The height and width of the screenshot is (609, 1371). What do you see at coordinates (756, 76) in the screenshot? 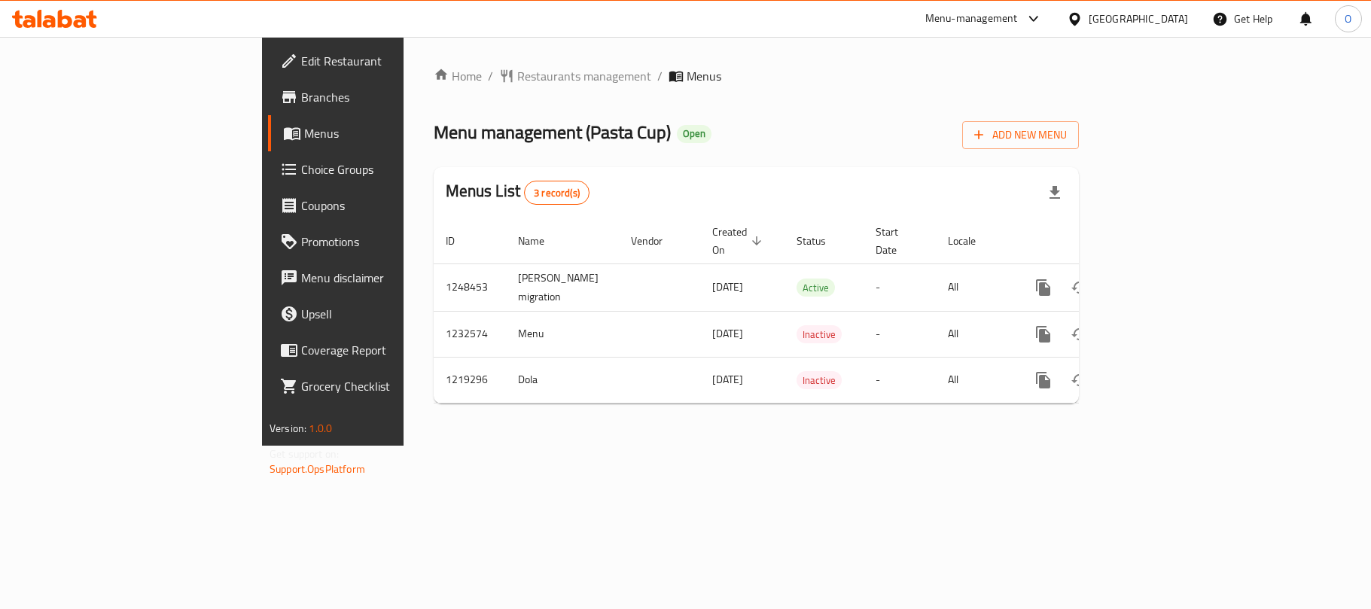
I see `nav: breadcrumb` at bounding box center [756, 76].